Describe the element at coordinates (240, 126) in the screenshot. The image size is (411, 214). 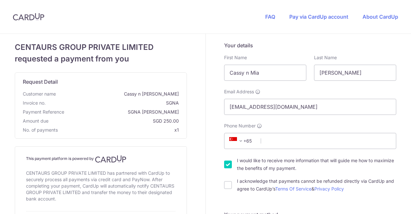
I see `span: Phone Number` at that location.